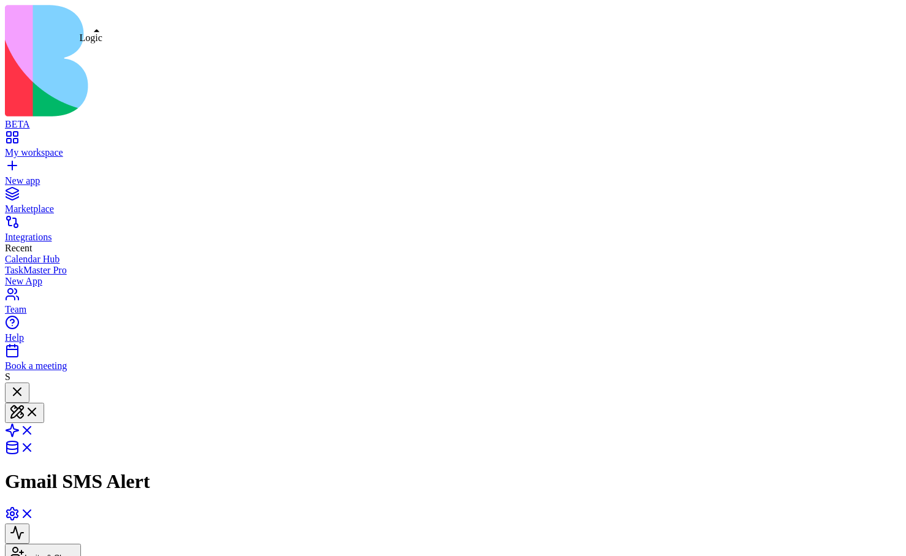 This screenshot has height=556, width=906. Describe the element at coordinates (91, 38) in the screenshot. I see `div: Logic` at that location.